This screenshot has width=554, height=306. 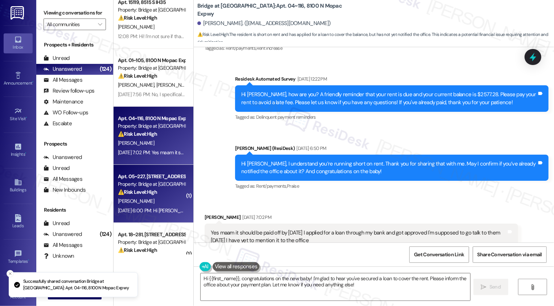 What do you see at coordinates (286, 117) in the screenshot?
I see `span: Delinquent payment reminders` at bounding box center [286, 117].